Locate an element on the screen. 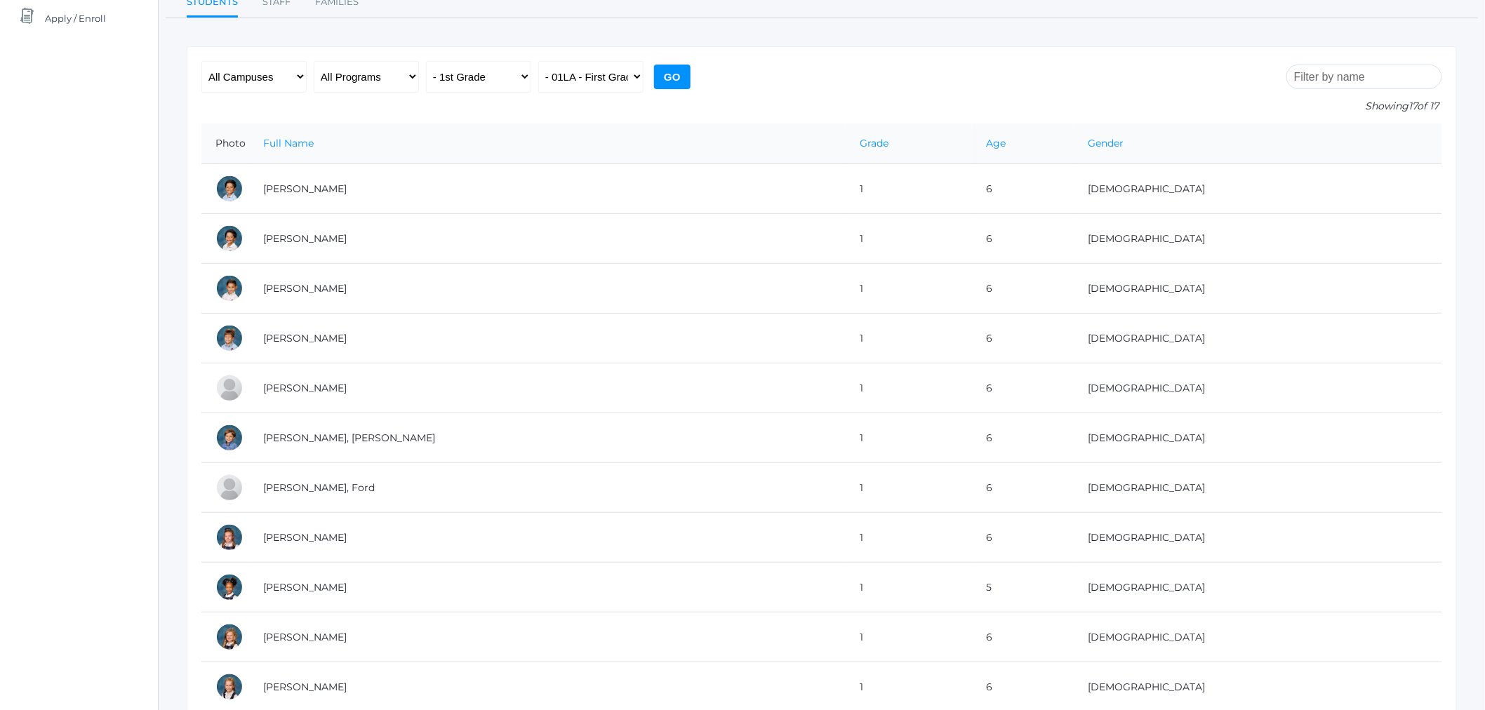 This screenshot has width=1485, height=710. td: 5 is located at coordinates (1023, 587).